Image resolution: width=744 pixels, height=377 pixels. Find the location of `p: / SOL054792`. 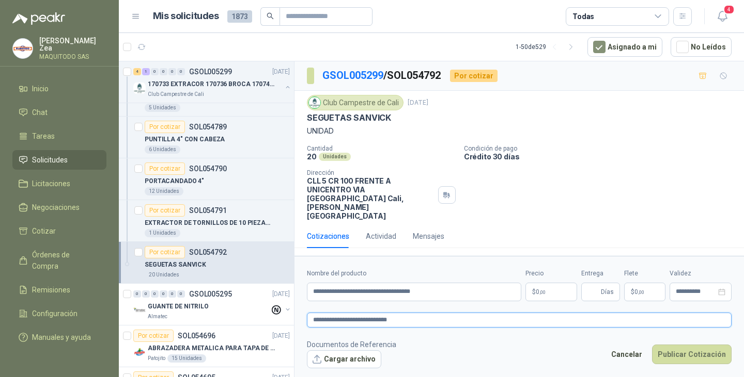

p: / SOL054792 is located at coordinates (382, 75).